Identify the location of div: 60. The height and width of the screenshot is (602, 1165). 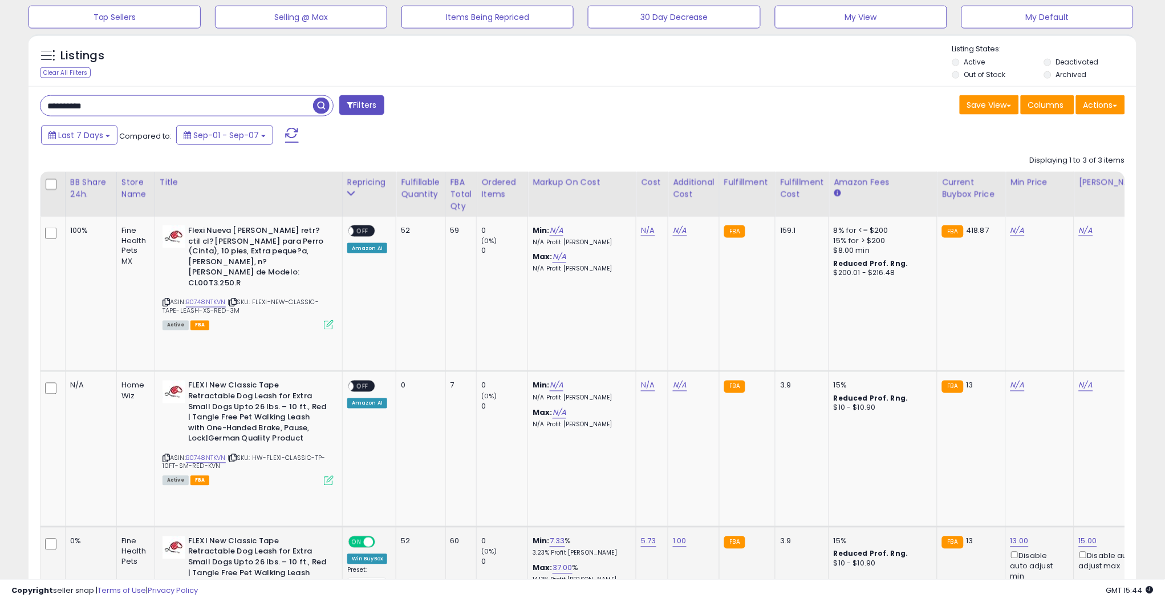
(459, 541).